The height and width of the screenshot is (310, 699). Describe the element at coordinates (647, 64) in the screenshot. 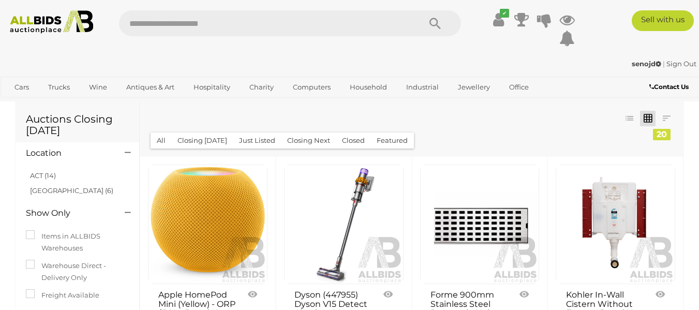

I see `a: senojd` at that location.